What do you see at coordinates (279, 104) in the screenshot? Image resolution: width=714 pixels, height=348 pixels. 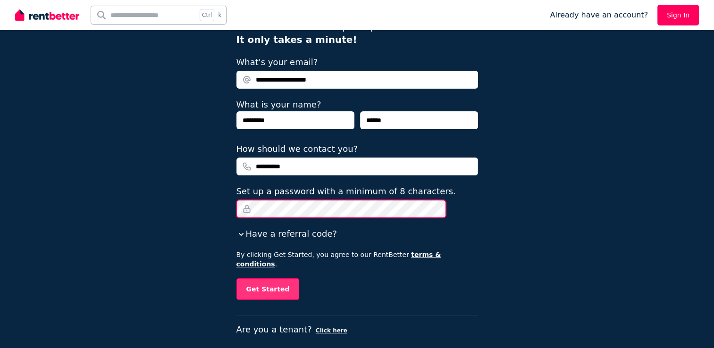 I see `label: What is your name?` at bounding box center [279, 104].